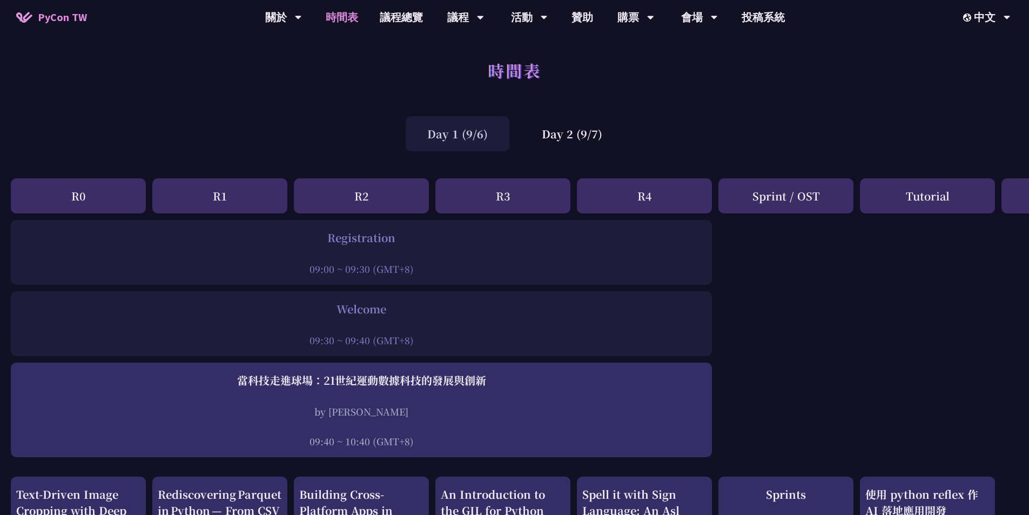  Describe the element at coordinates (786, 494) in the screenshot. I see `div: Sprints` at that location.